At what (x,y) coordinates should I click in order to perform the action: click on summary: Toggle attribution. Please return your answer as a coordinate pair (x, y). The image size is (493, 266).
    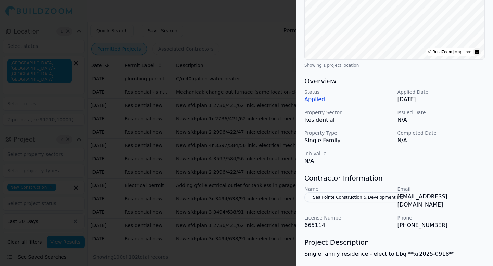
    Looking at the image, I should click on (477, 52).